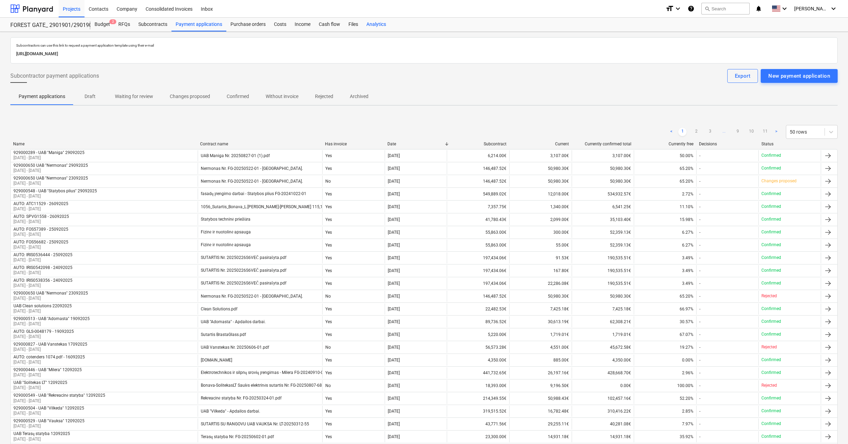 Image resolution: width=848 pixels, height=444 pixels. I want to click on div: 26,197.16€, so click(540, 373).